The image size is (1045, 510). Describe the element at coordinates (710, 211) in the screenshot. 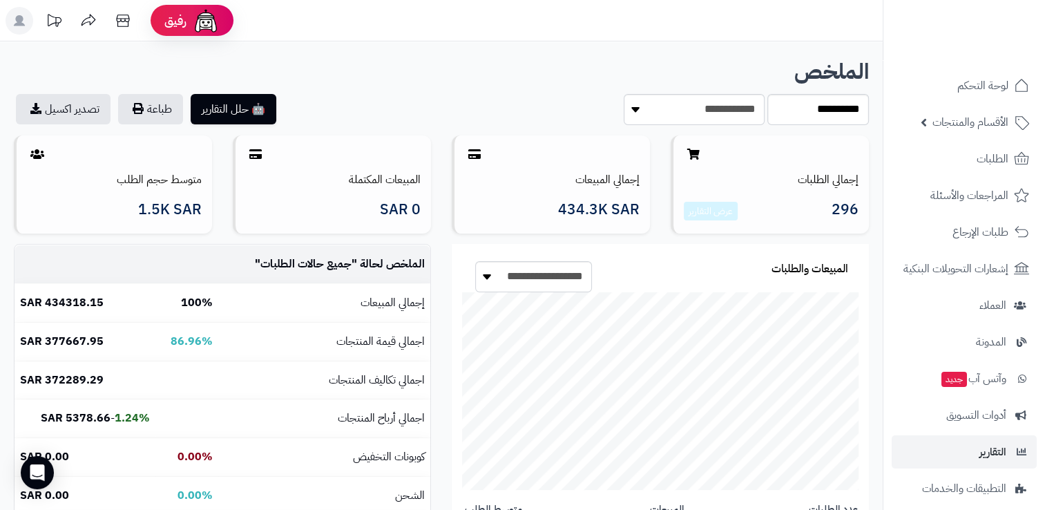

I see `a: عرض التقارير` at that location.